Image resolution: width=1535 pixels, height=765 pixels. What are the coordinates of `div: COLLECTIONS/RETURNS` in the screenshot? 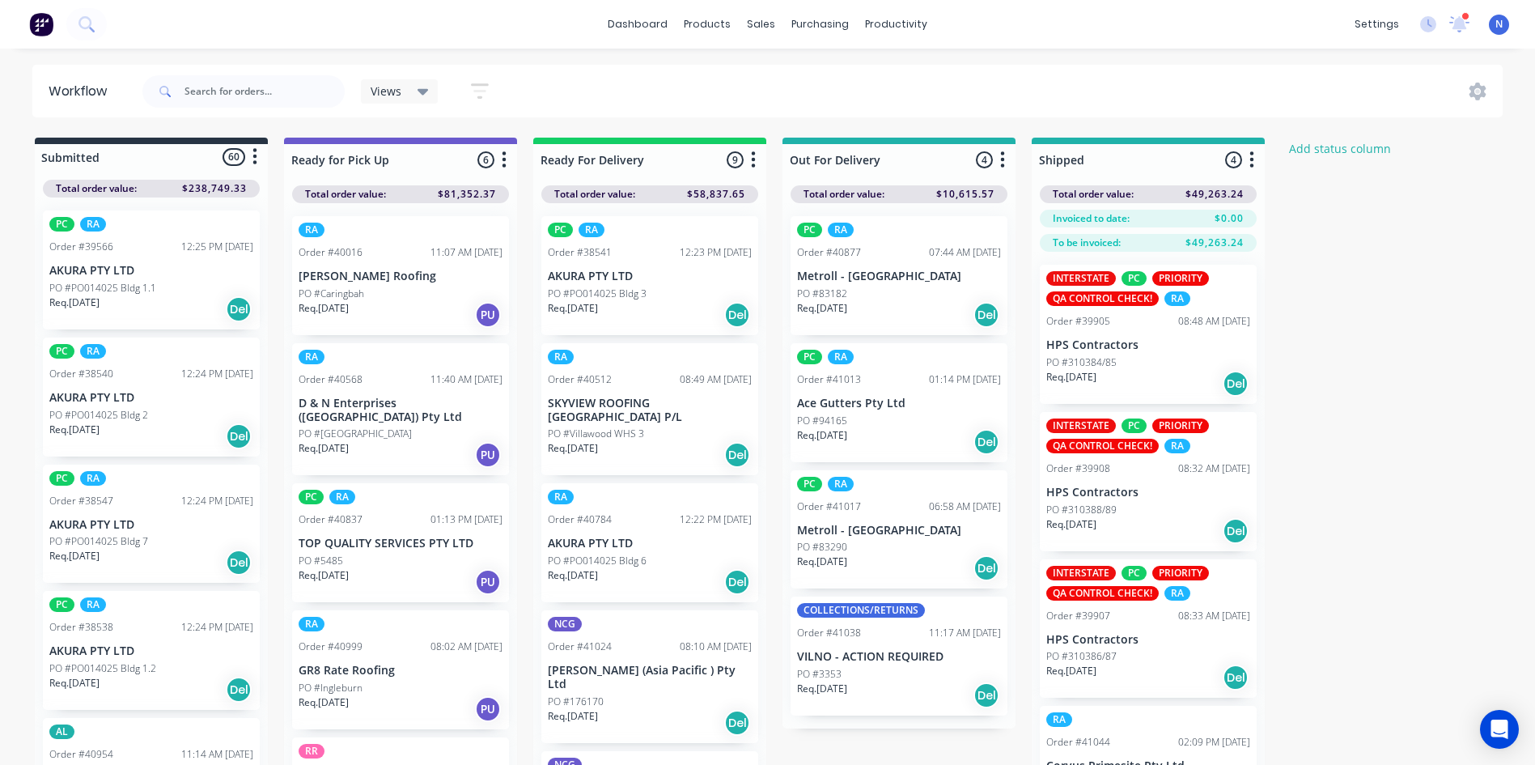 It's located at (861, 610).